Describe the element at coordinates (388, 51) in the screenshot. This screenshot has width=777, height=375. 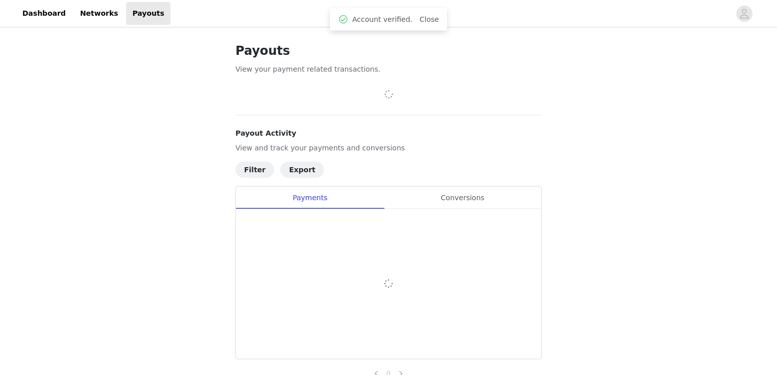
I see `h1: Payouts` at that location.